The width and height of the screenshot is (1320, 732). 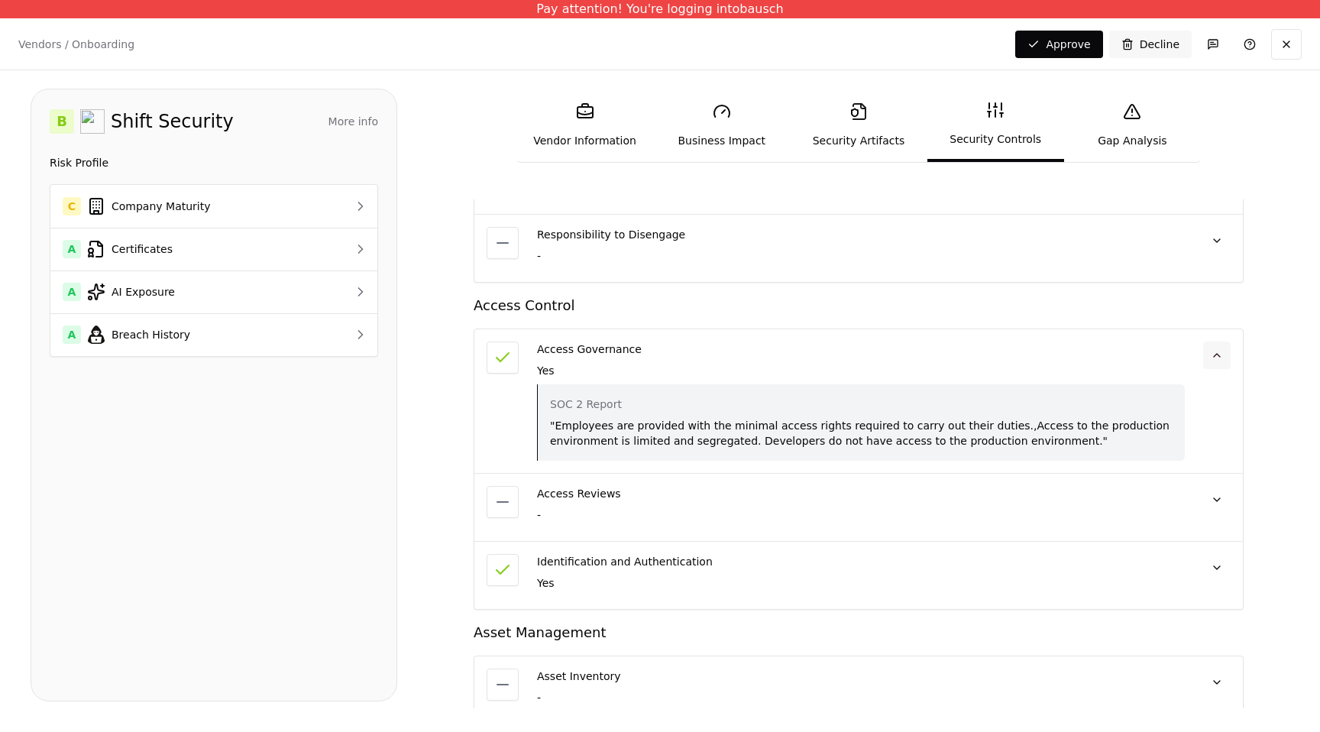 What do you see at coordinates (861, 562) in the screenshot?
I see `div: Identification and Authentication` at bounding box center [861, 562].